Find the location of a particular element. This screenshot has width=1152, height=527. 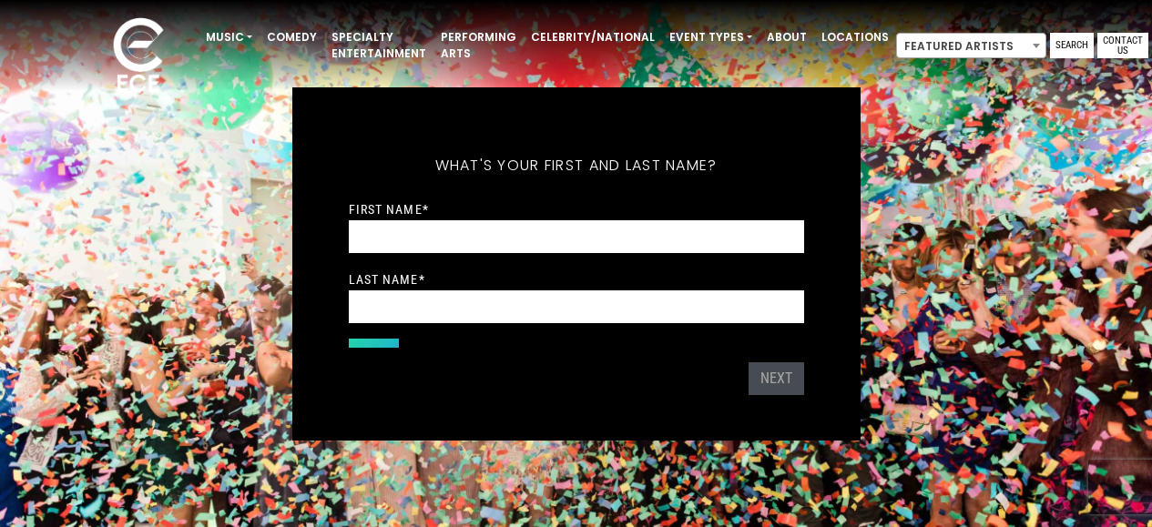

a: Contact Us is located at coordinates (1123, 46).